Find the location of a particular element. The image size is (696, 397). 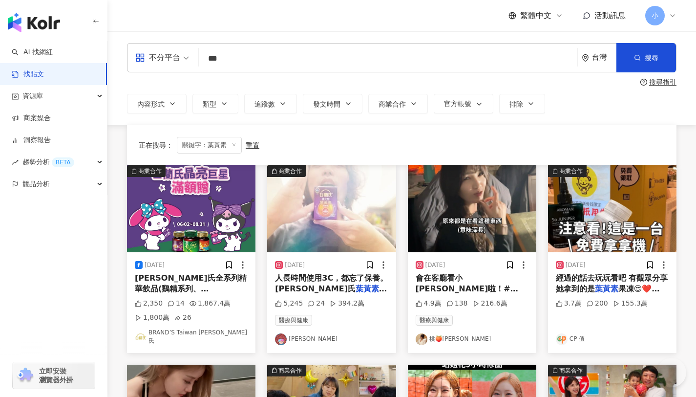

div: 155.3萬 is located at coordinates (630, 303).